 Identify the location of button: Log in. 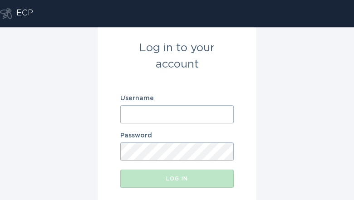
(177, 179).